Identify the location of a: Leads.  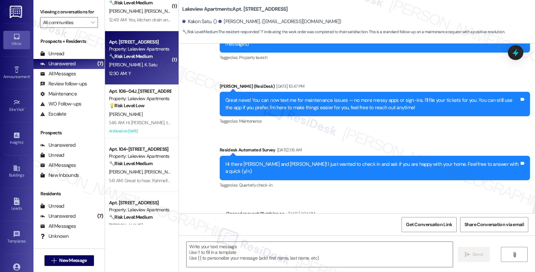
(17, 204).